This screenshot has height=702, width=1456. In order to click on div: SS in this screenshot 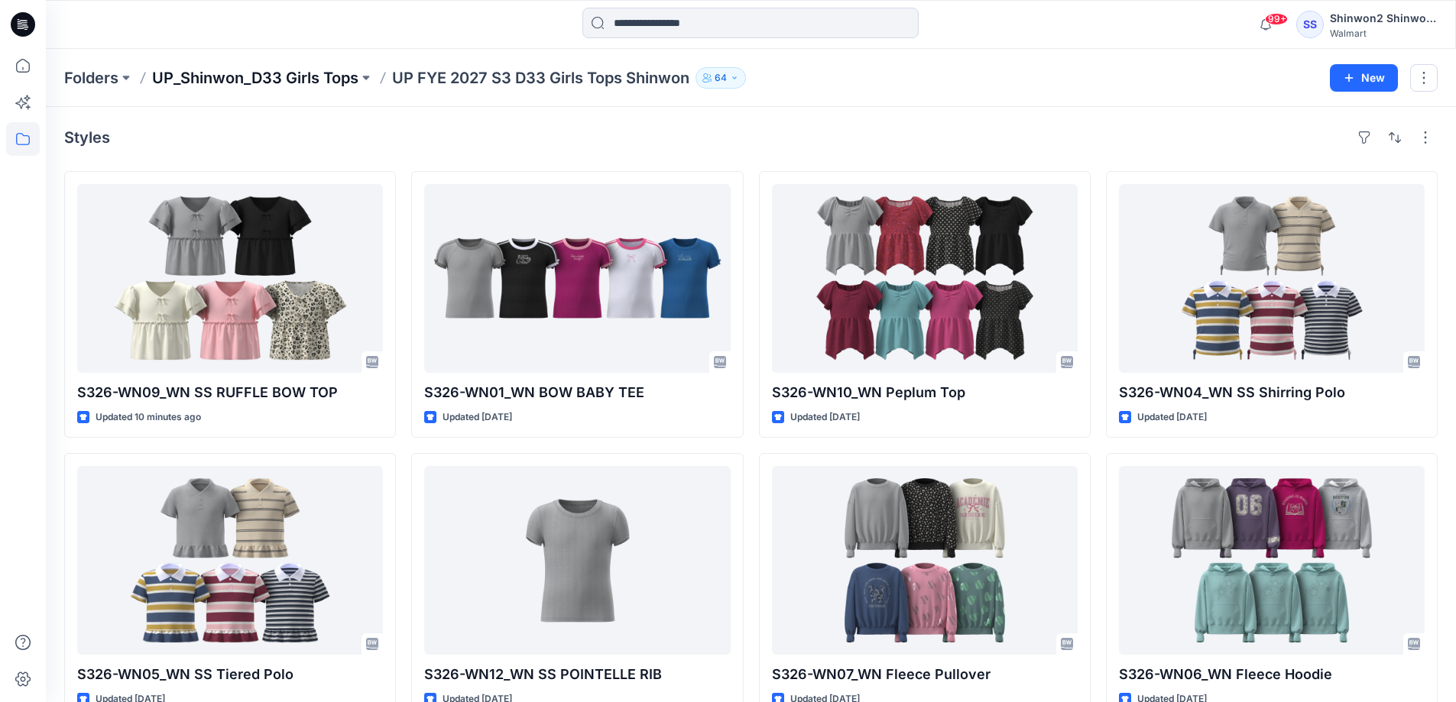, I will do `click(1310, 24)`.